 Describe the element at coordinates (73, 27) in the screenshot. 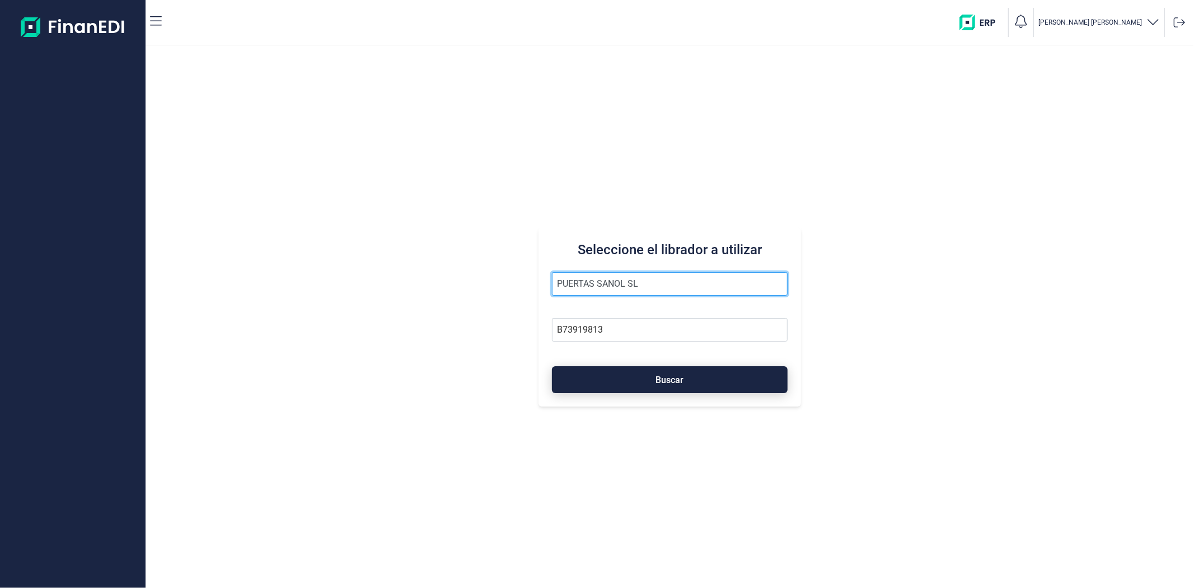

I see `img: Logo de aplicación` at that location.